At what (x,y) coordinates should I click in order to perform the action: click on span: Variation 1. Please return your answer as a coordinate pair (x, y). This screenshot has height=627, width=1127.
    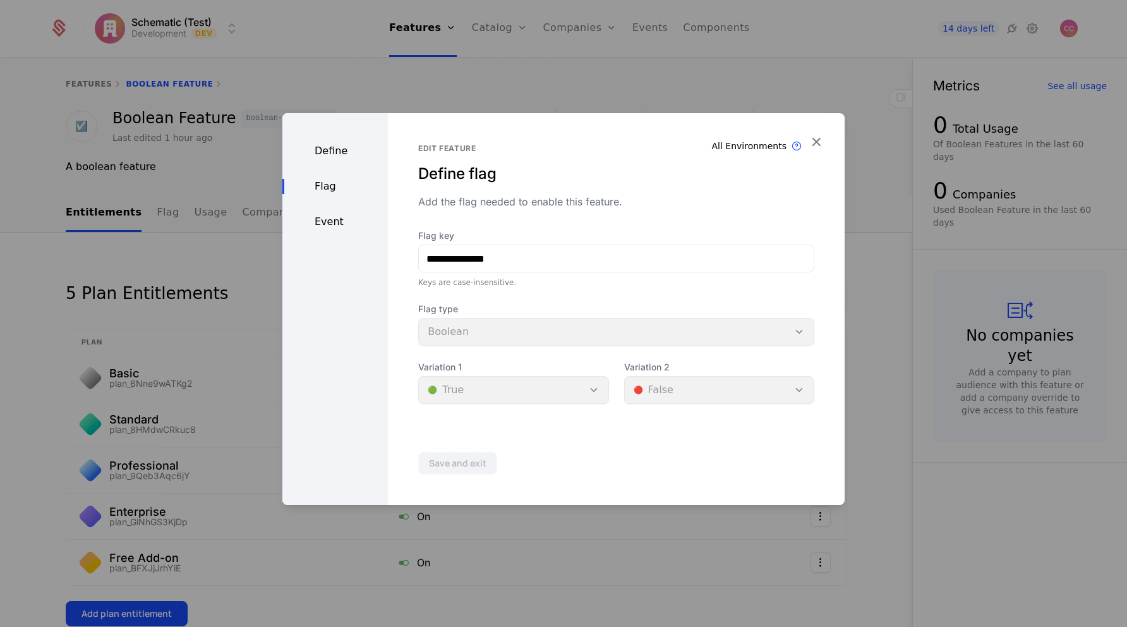
    Looking at the image, I should click on (513, 367).